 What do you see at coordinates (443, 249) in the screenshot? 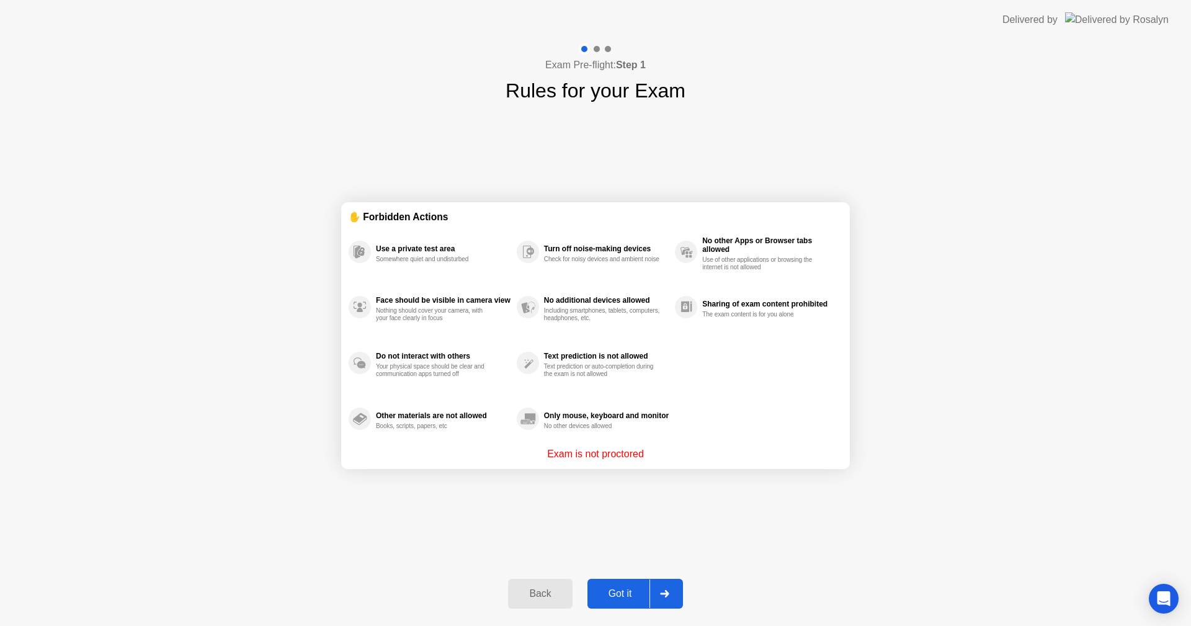
I see `div: Use a private test area` at bounding box center [443, 249].